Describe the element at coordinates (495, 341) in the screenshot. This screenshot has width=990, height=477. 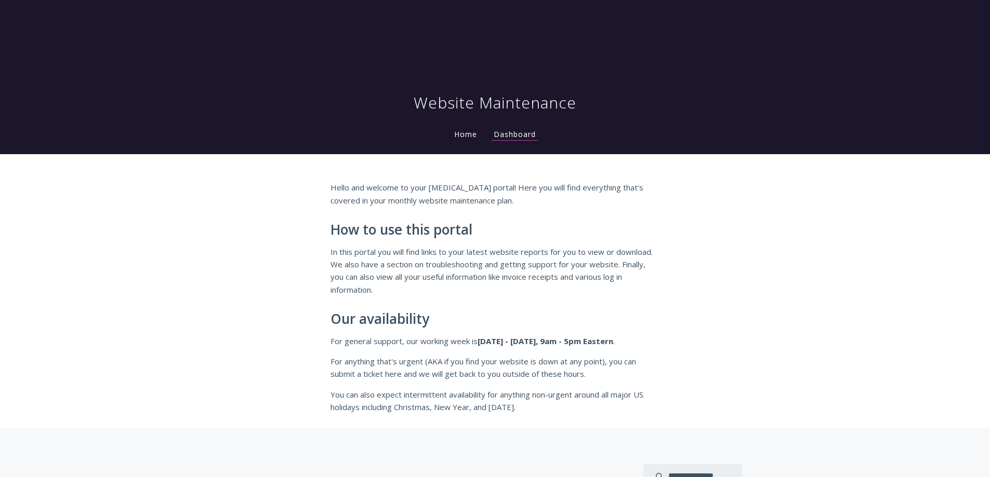
I see `p: For general support, our working week is .` at that location.